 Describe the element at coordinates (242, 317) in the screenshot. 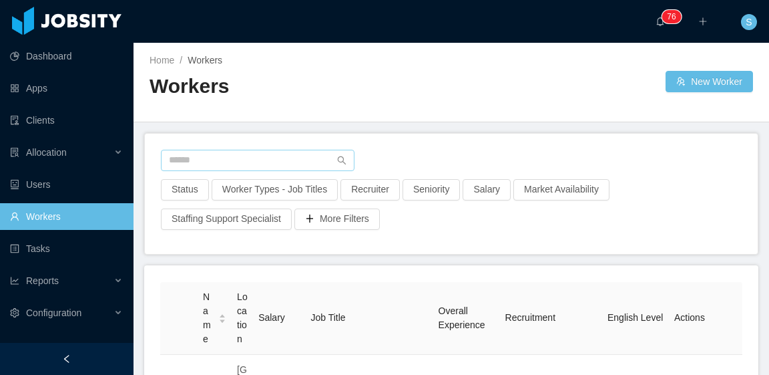

I see `span: Location` at that location.